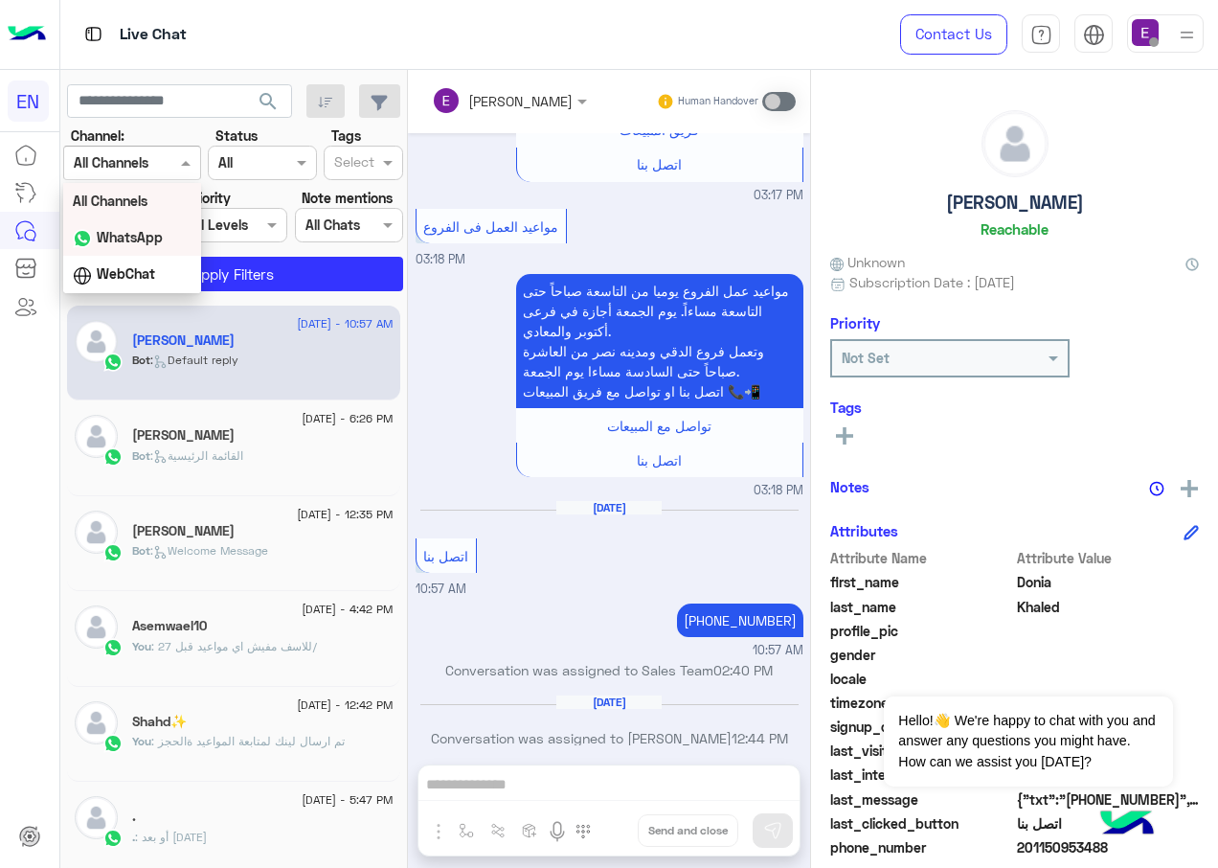  I want to click on h5: Ismail, so click(183, 435).